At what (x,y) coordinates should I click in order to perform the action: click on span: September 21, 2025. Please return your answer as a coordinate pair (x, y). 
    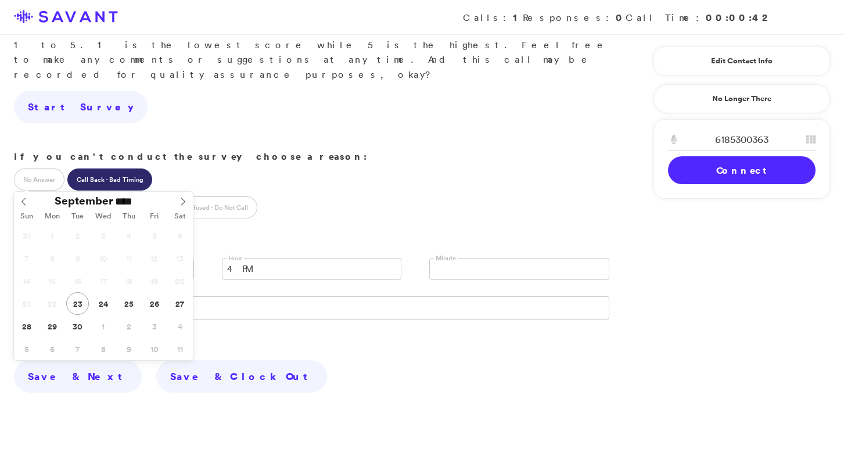
    Looking at the image, I should click on (26, 303).